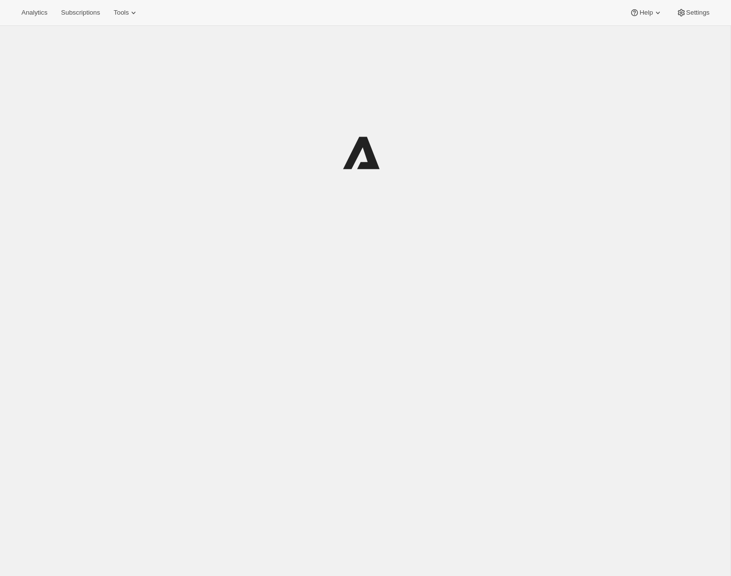  What do you see at coordinates (34, 13) in the screenshot?
I see `button: Analytics` at bounding box center [34, 13].